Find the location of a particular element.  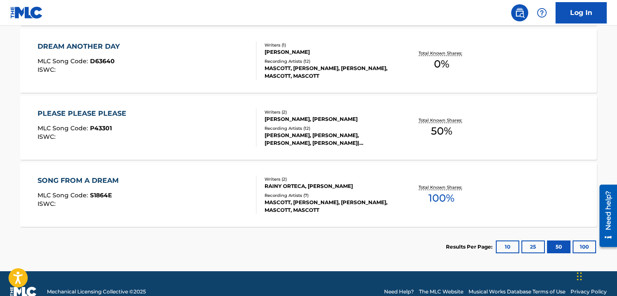

span: 0 % is located at coordinates (441, 64).